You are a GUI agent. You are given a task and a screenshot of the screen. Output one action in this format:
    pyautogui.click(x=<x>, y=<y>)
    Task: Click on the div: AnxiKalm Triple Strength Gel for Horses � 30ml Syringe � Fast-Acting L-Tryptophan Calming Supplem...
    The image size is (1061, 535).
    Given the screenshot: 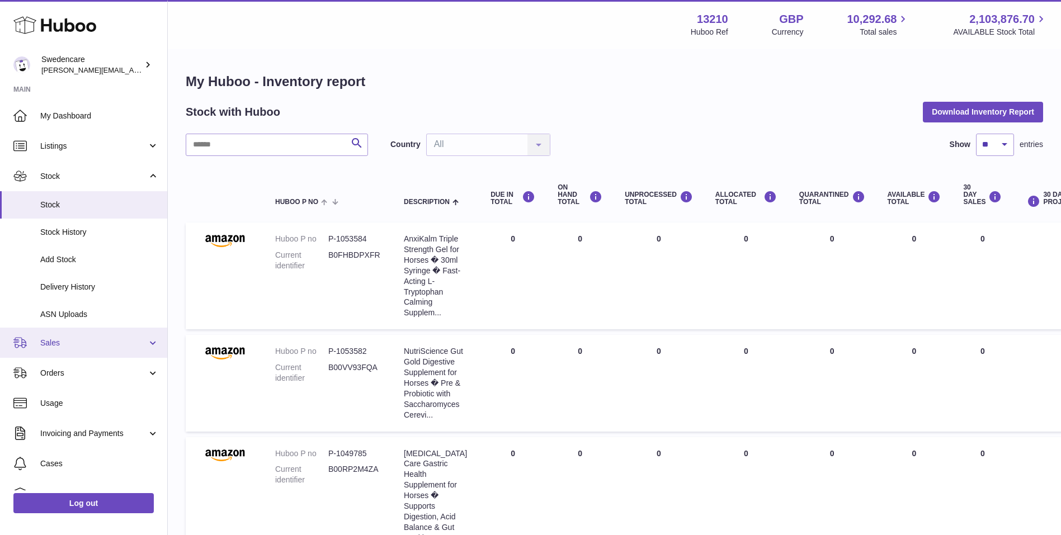 What is the action you would take?
    pyautogui.click(x=436, y=276)
    